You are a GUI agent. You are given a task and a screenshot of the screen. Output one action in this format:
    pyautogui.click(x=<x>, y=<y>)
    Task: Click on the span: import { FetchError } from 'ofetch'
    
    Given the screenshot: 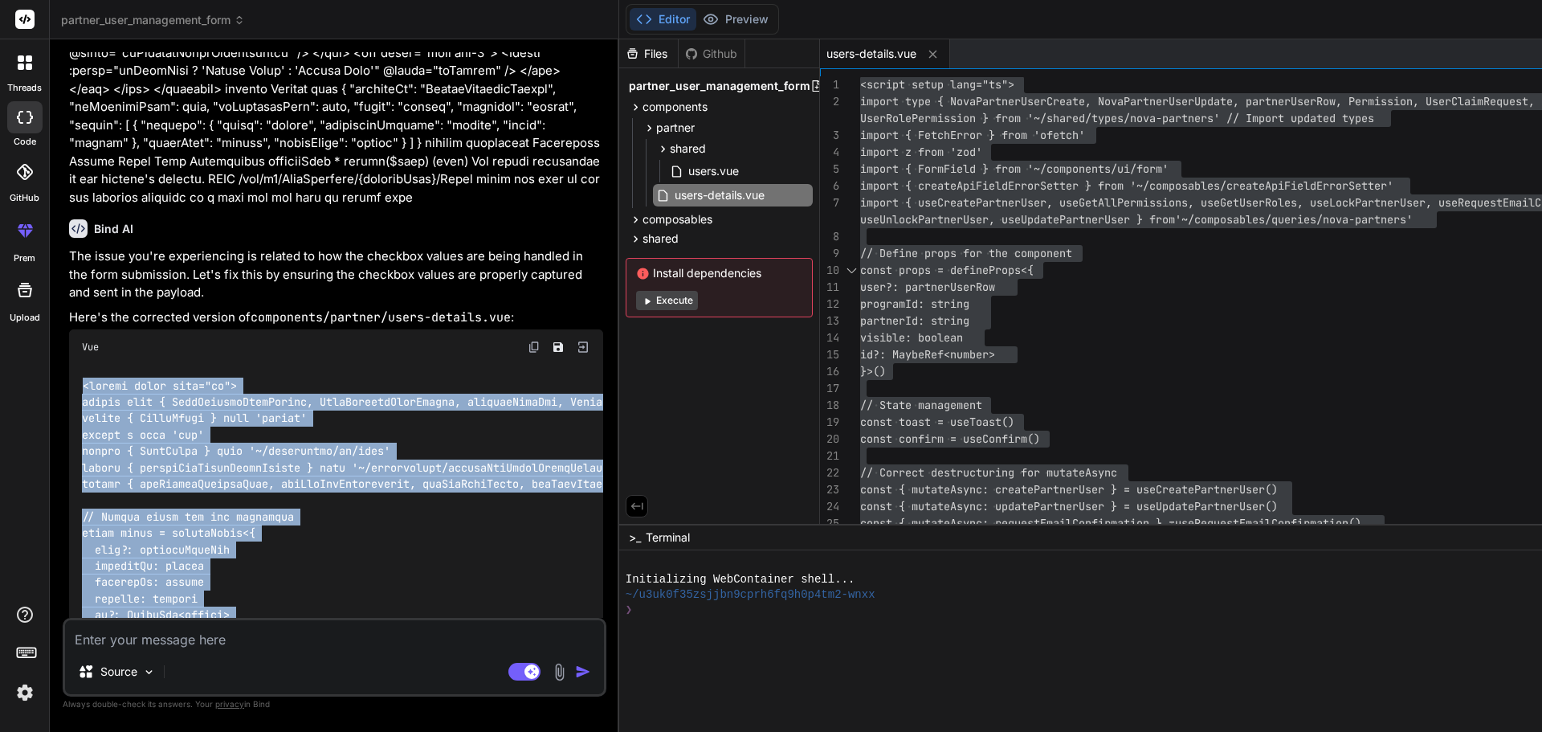 What is the action you would take?
    pyautogui.click(x=973, y=135)
    